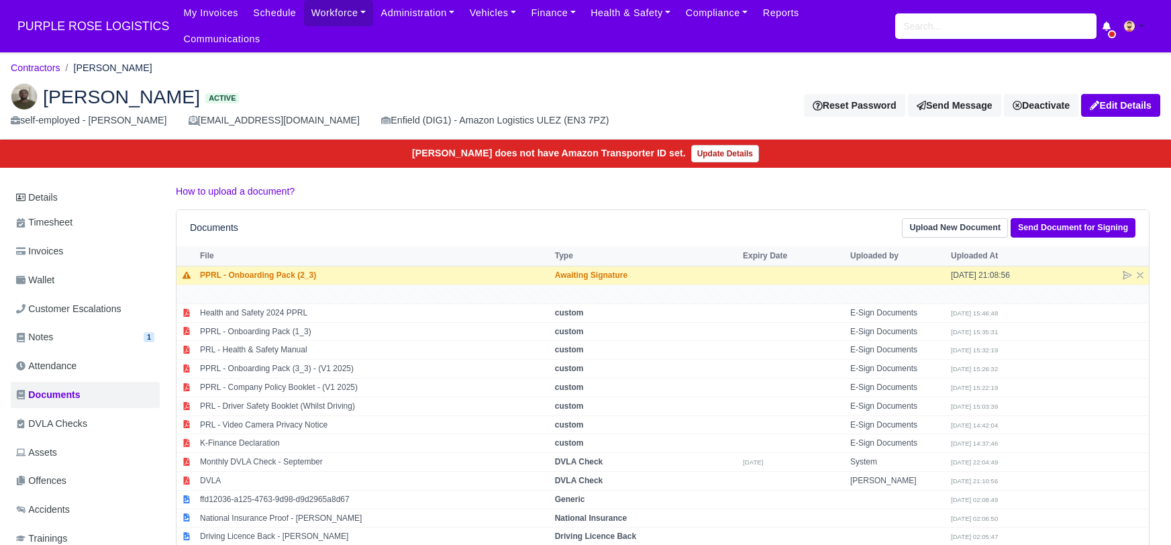 The height and width of the screenshot is (545, 1171). What do you see at coordinates (44, 222) in the screenshot?
I see `span: Timesheet` at bounding box center [44, 222].